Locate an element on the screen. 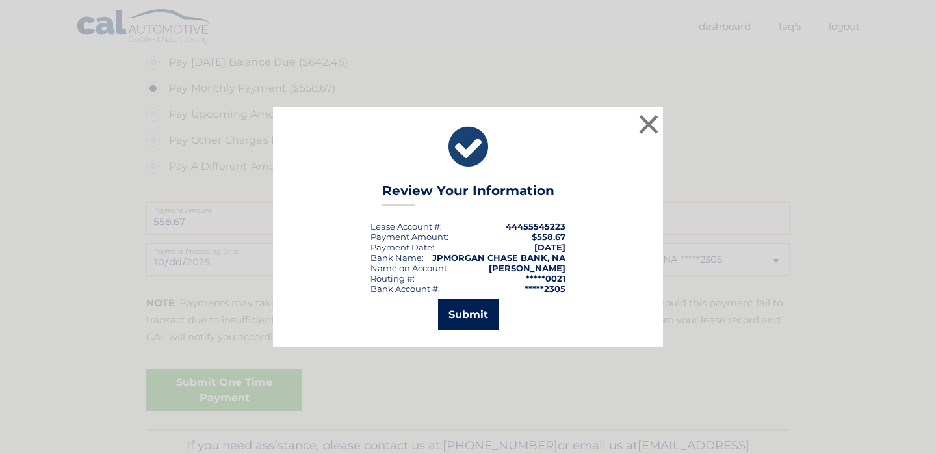  strong: JPMORGAN CHASE BANK, NA is located at coordinates (498, 257).